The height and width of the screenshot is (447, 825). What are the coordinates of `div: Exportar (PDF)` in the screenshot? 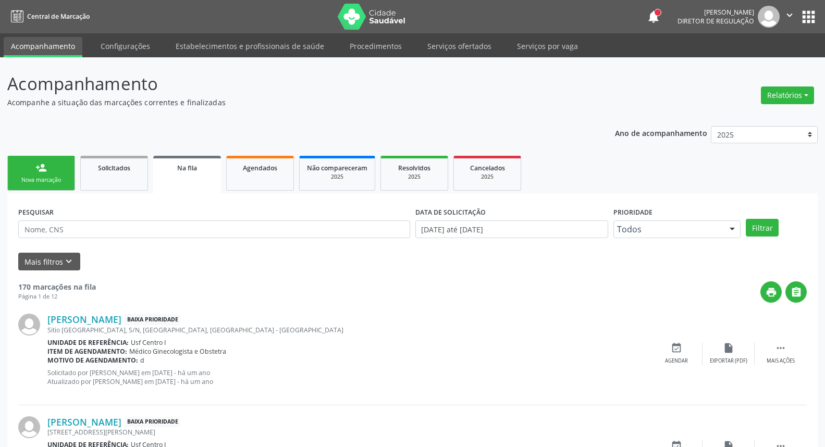 It's located at (729, 361).